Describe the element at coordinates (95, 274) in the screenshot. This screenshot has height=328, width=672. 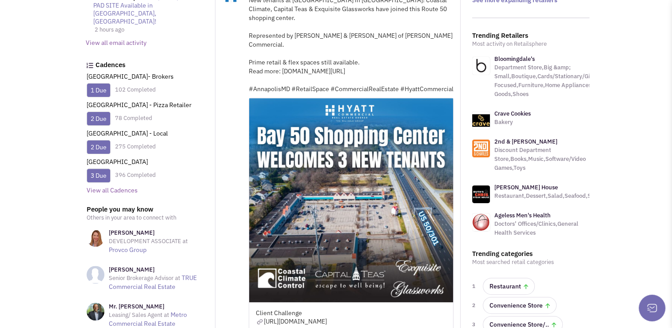
I see `img: NoImageAvailable1.jpg` at that location.